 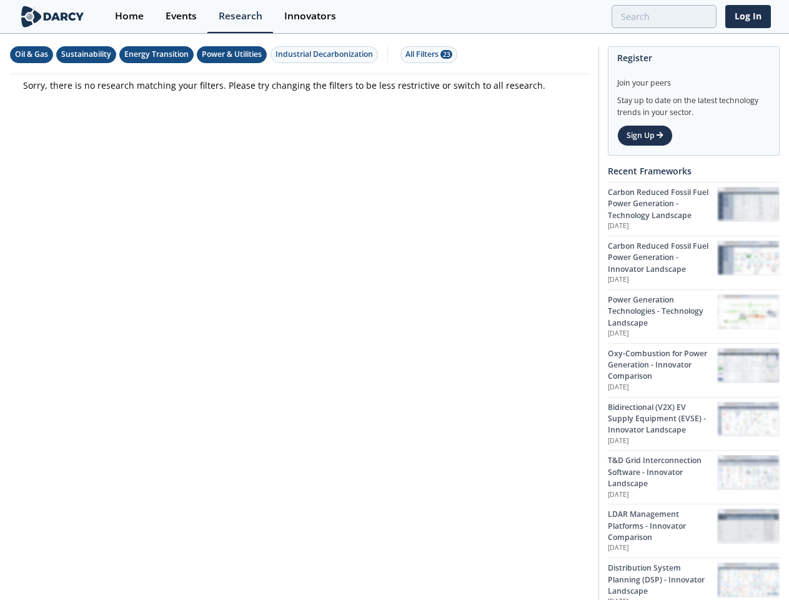 What do you see at coordinates (232, 54) in the screenshot?
I see `button: Power & Utilities` at bounding box center [232, 54].